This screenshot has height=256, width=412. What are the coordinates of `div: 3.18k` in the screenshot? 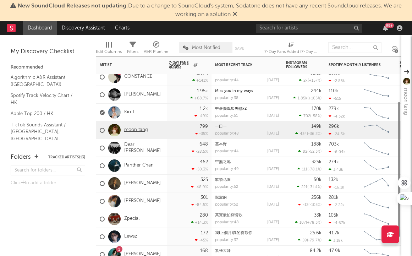 It's located at (336, 240).